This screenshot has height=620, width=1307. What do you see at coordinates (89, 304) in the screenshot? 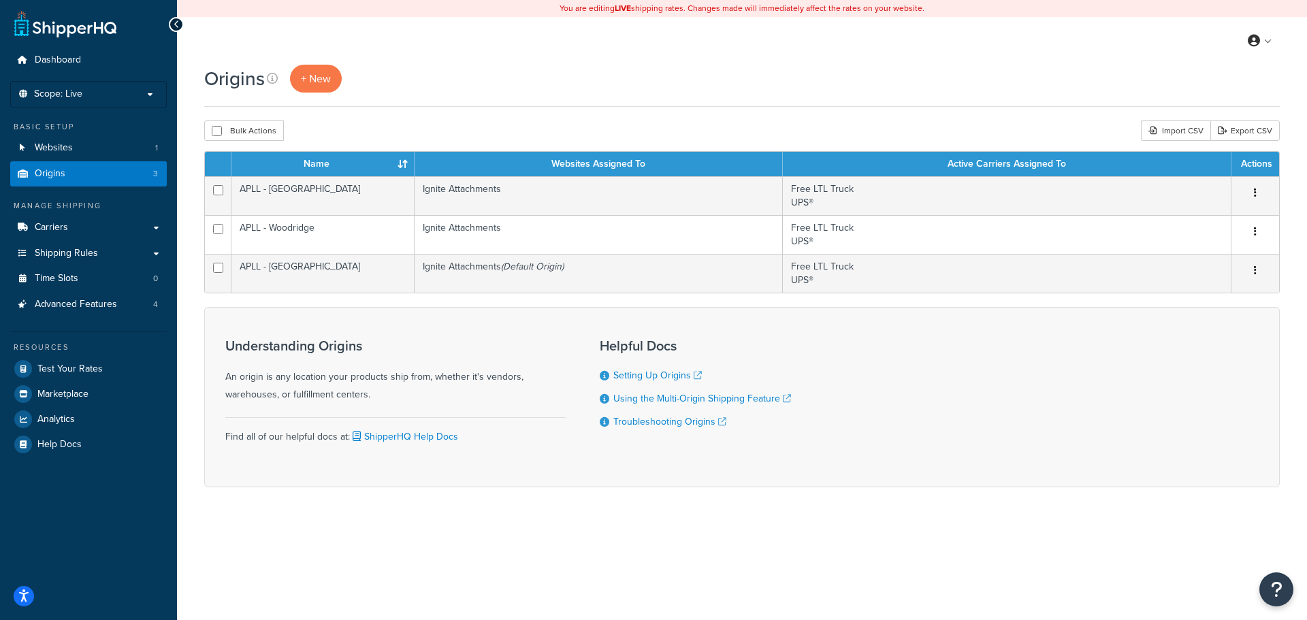
I see `li: Advanced Features` at bounding box center [89, 304].